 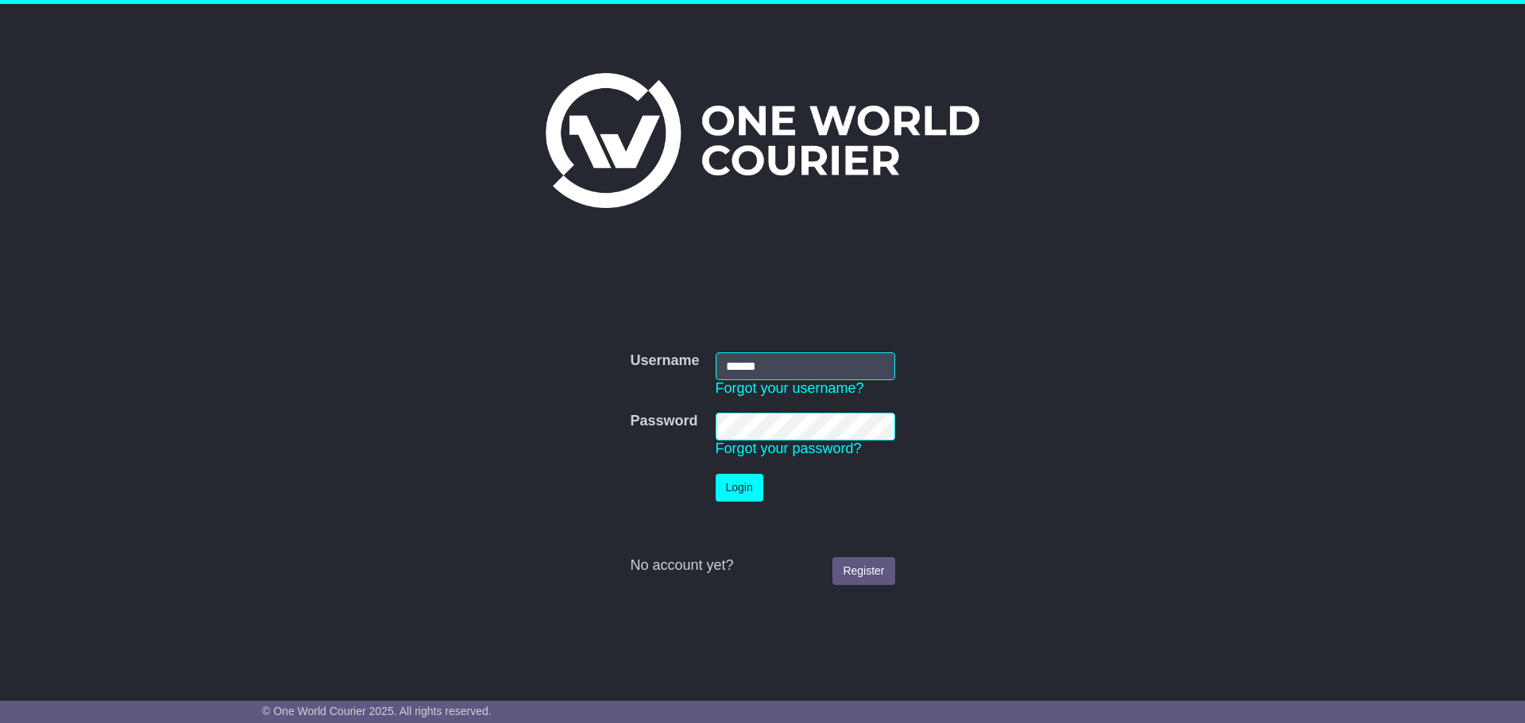 What do you see at coordinates (376, 712) in the screenshot?
I see `span: © One World Courier 2025. All rights reserved.` at bounding box center [376, 712].